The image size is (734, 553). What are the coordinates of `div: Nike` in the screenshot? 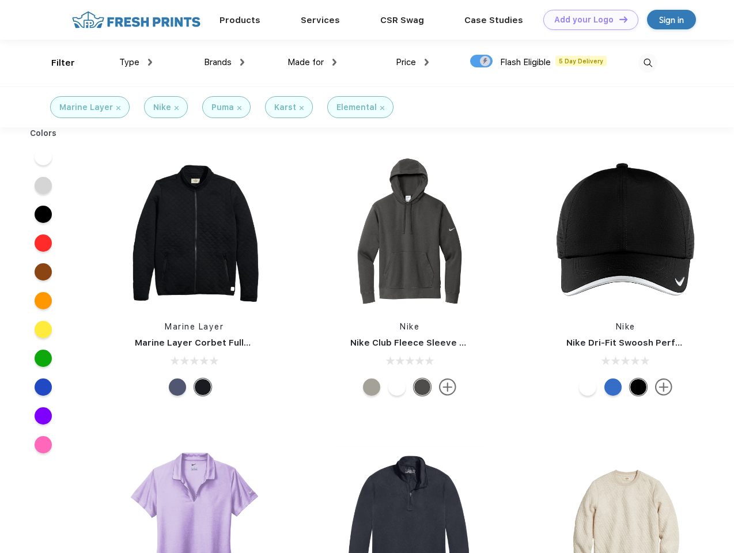 It's located at (162, 107).